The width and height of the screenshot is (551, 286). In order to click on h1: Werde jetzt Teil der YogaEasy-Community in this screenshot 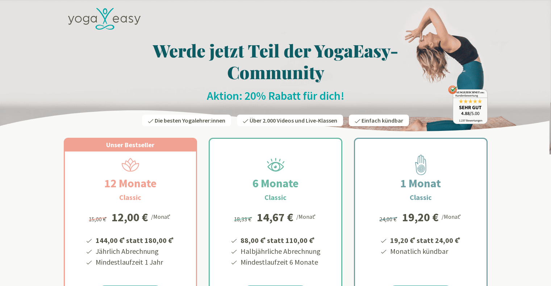, I will do `click(276, 61)`.